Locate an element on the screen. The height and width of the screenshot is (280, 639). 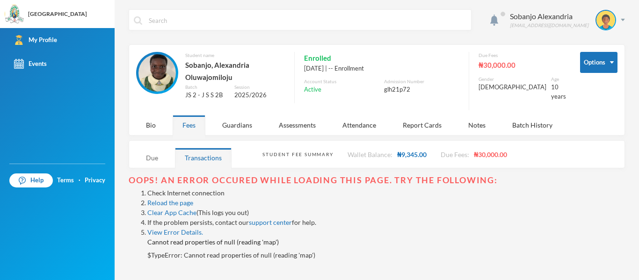
li: If the problem persists, contact our for help. is located at coordinates (386, 222).